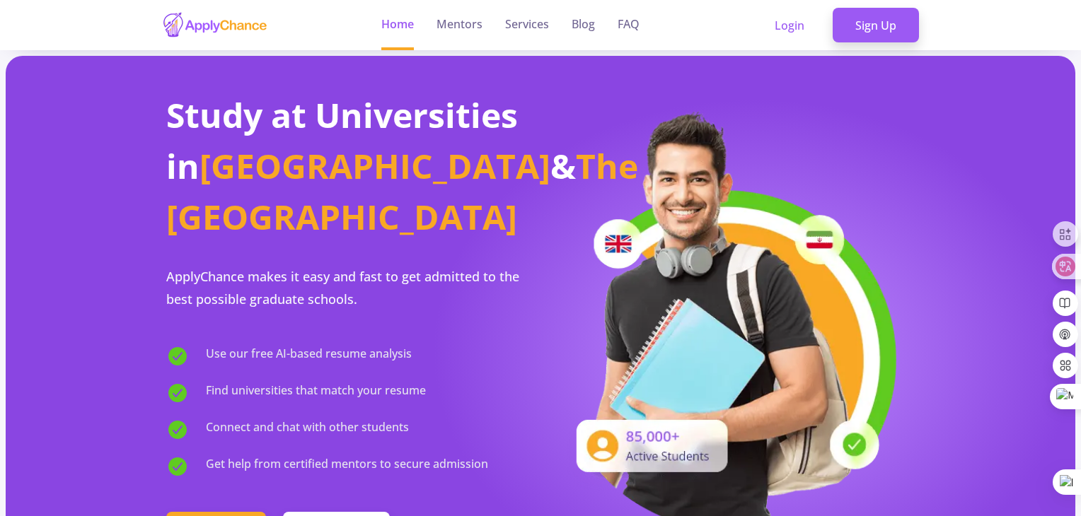 The image size is (1081, 516). I want to click on span: Get help from certified mentors to secure admission, so click(347, 467).